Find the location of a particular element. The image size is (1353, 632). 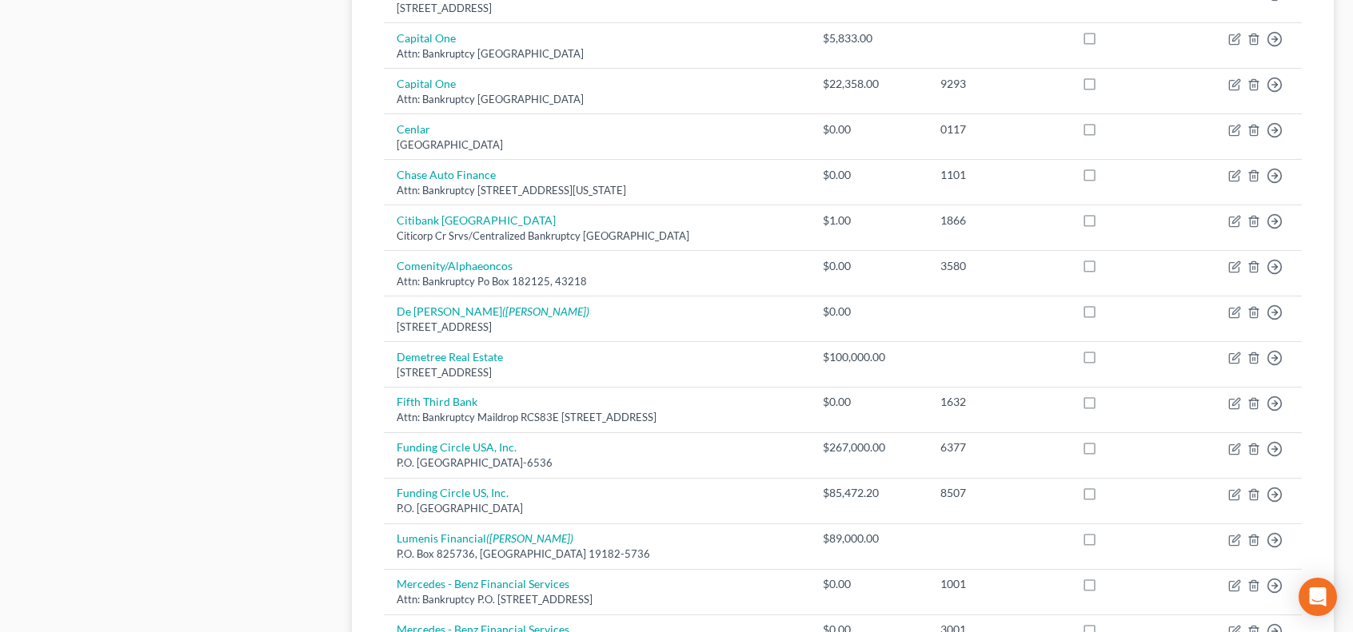

div: $89,000.00 is located at coordinates (868, 539).